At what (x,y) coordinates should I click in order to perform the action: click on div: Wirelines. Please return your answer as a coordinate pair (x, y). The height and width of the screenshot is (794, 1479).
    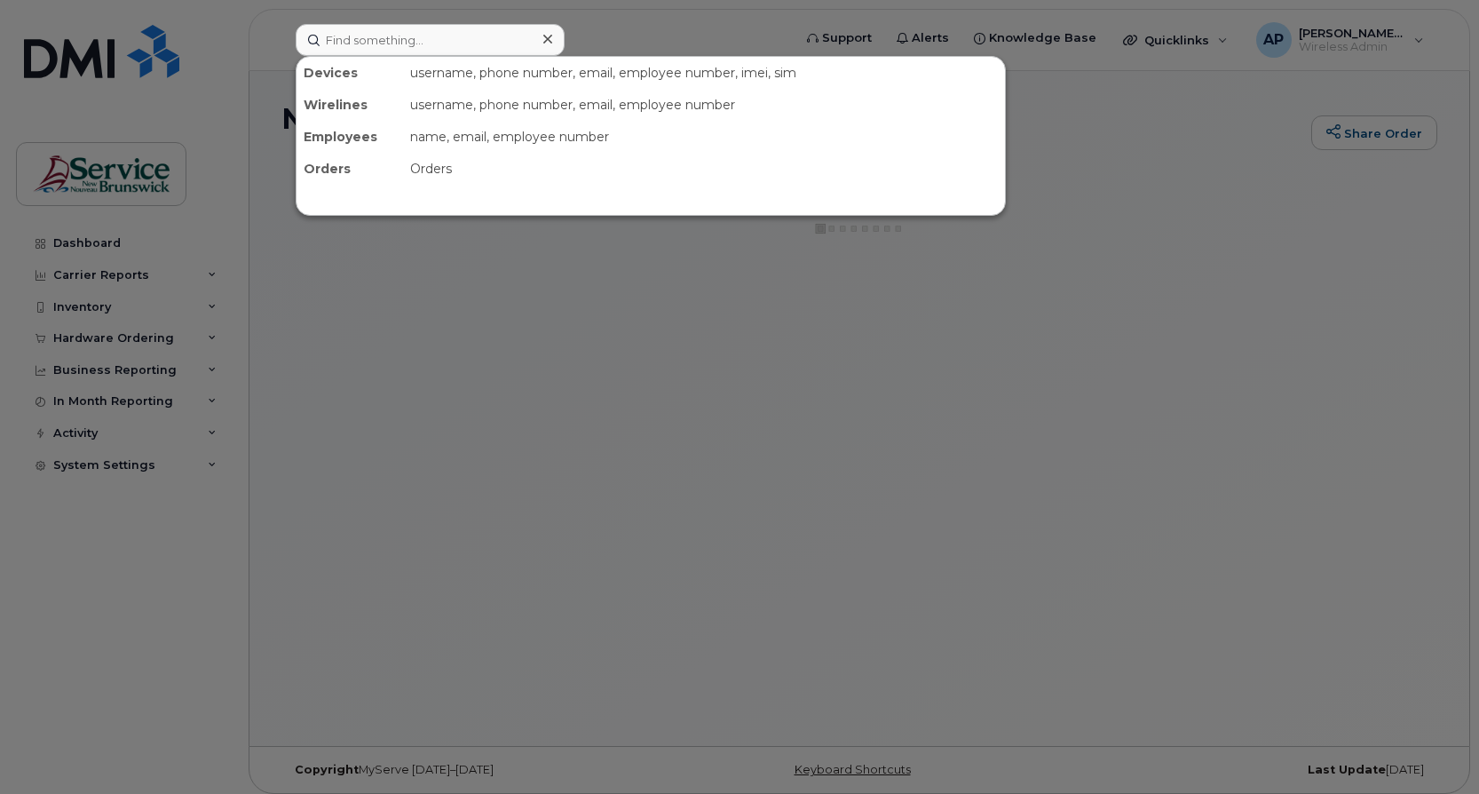
    Looking at the image, I should click on (350, 105).